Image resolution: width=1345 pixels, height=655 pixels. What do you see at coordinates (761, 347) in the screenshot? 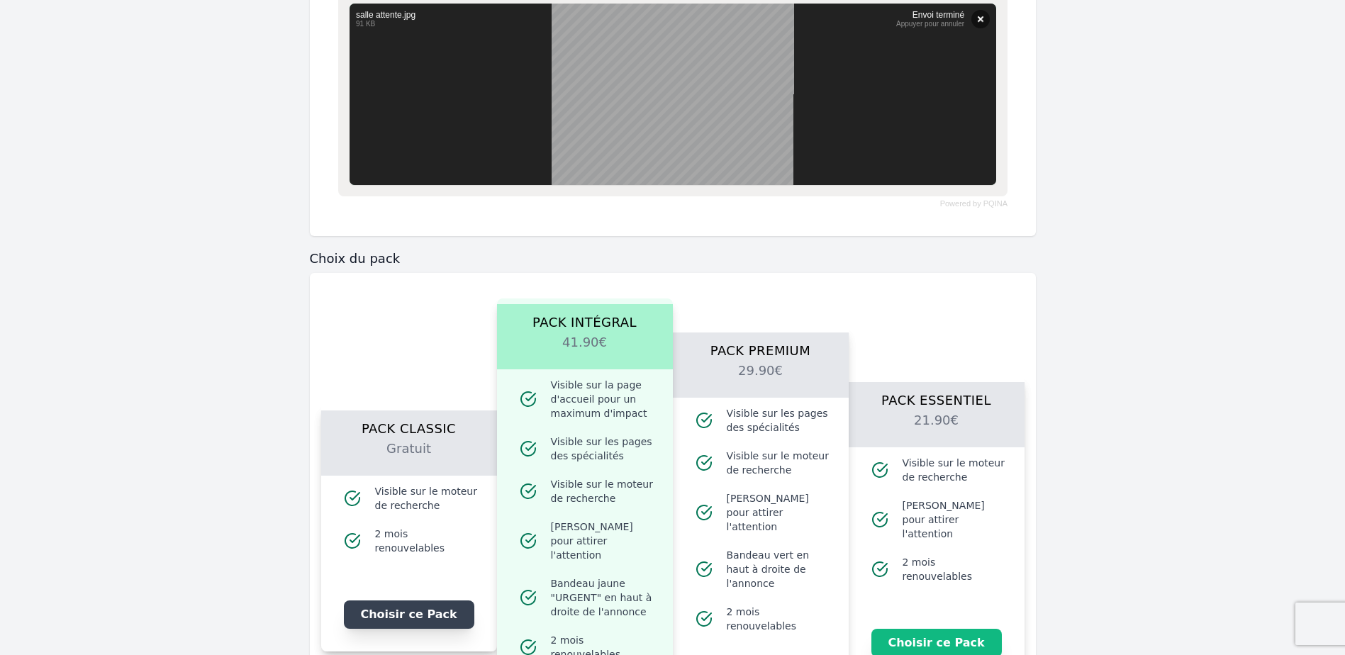
I see `h1: Pack Premium` at bounding box center [761, 347].